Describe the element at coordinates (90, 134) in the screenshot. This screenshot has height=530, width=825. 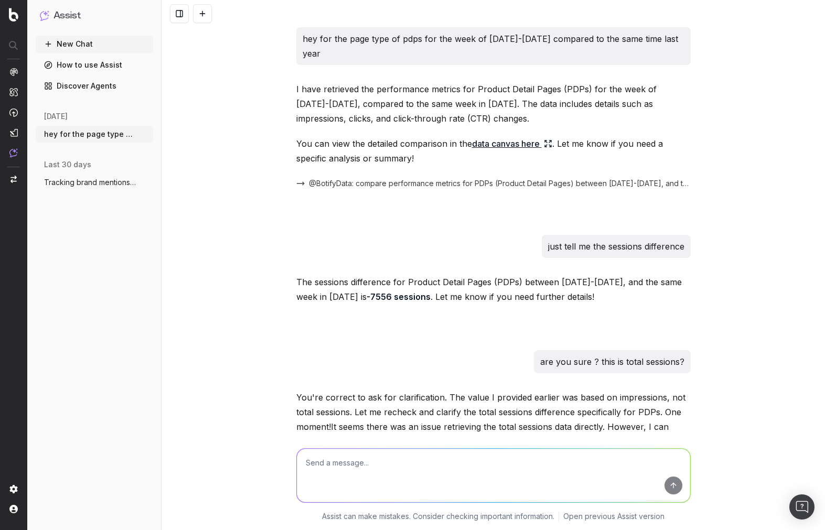
I see `span: hey for the page type of pdps for the we` at that location.